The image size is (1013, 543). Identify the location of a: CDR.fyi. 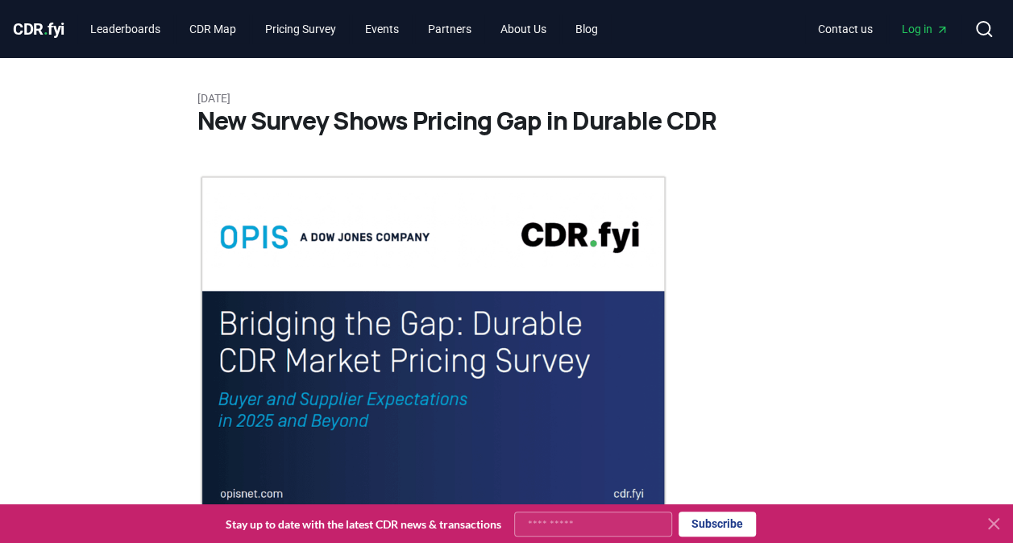
(39, 29).